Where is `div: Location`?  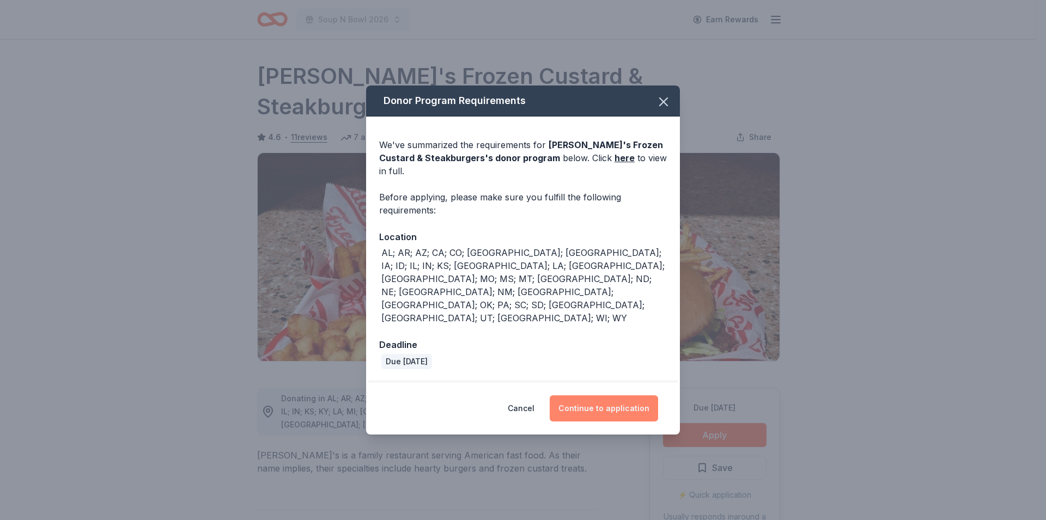 div: Location is located at coordinates (523, 237).